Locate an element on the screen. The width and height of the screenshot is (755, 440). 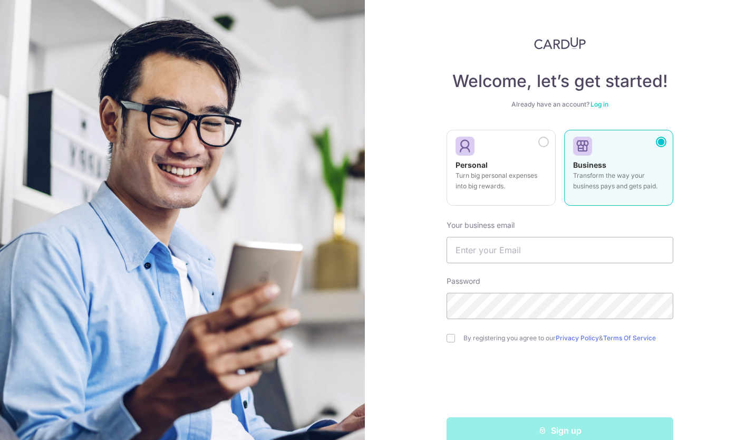
a: Privacy Policy is located at coordinates (577, 337).